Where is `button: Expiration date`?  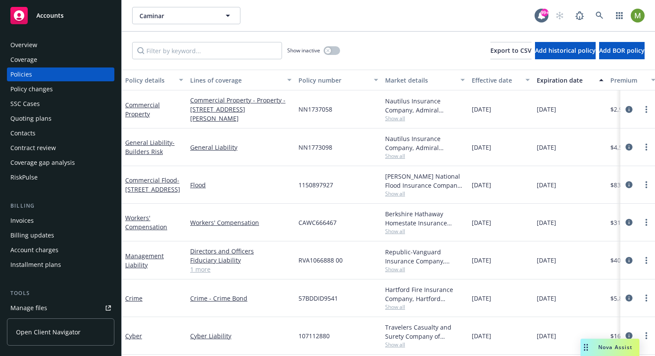 button: Expiration date is located at coordinates (570, 80).